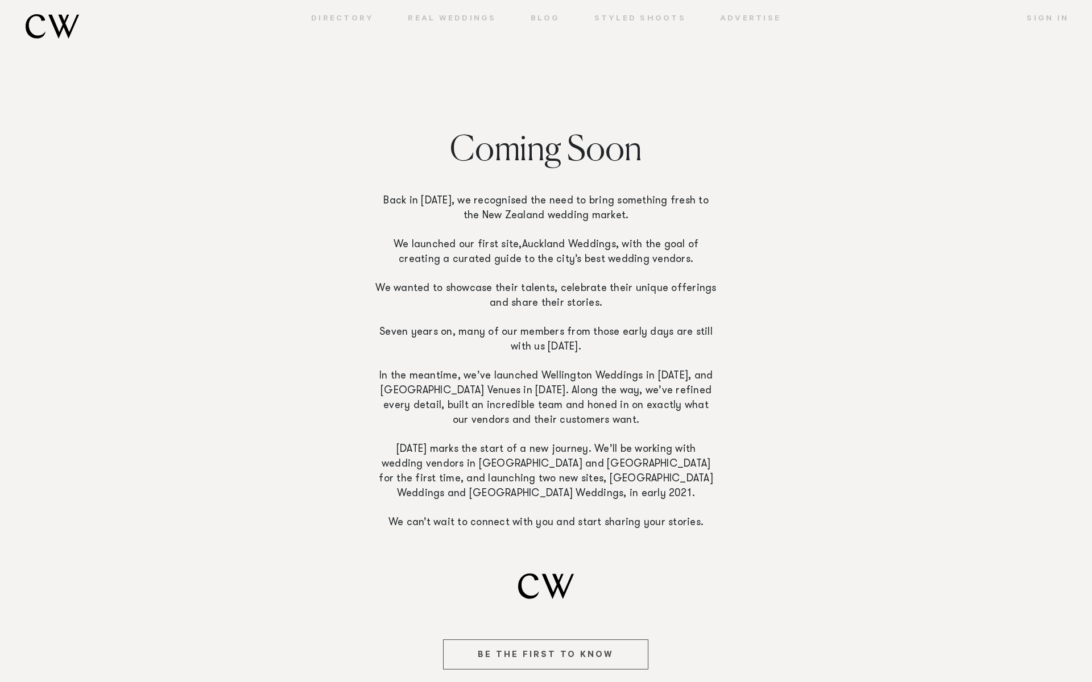 Image resolution: width=1092 pixels, height=682 pixels. What do you see at coordinates (546, 253) in the screenshot?
I see `p: We launched our first site, , with the goal of creating a curated guide to the city’s best weddin...` at bounding box center [546, 253].